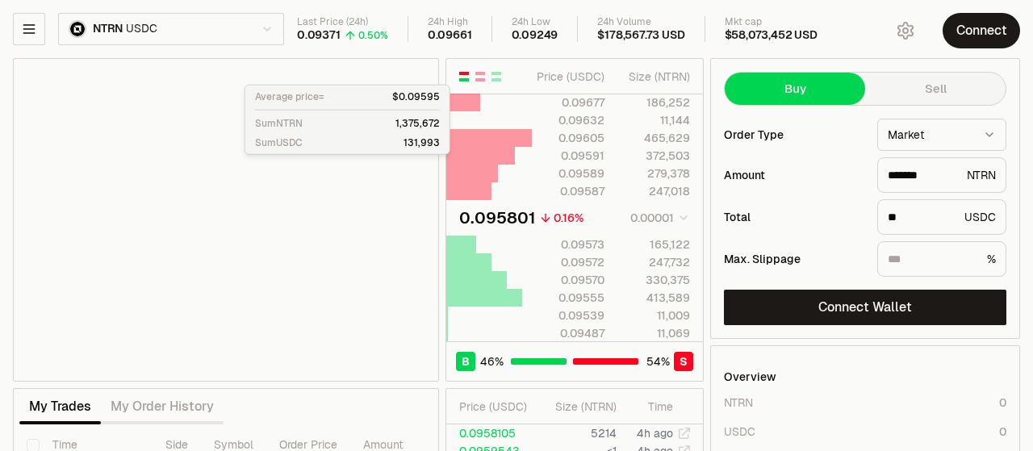  I want to click on div: 247,018, so click(654, 191).